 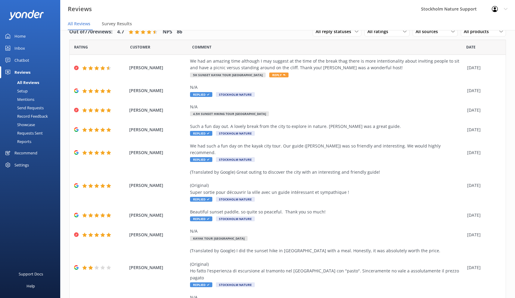 What do you see at coordinates (202, 47) in the screenshot?
I see `span: Question` at bounding box center [202, 47].